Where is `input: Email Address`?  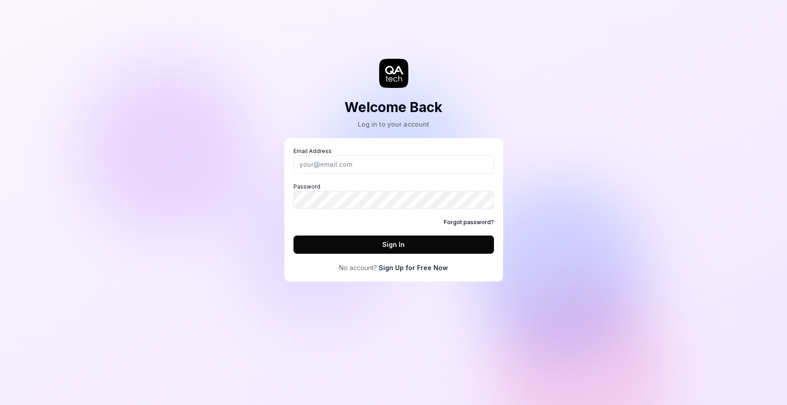 input: Email Address is located at coordinates (394, 165).